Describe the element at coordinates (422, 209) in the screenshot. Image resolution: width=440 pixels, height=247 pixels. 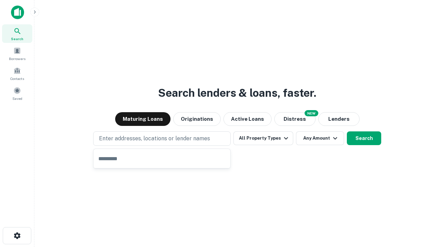
I see `div: Chat Widget` at that location.